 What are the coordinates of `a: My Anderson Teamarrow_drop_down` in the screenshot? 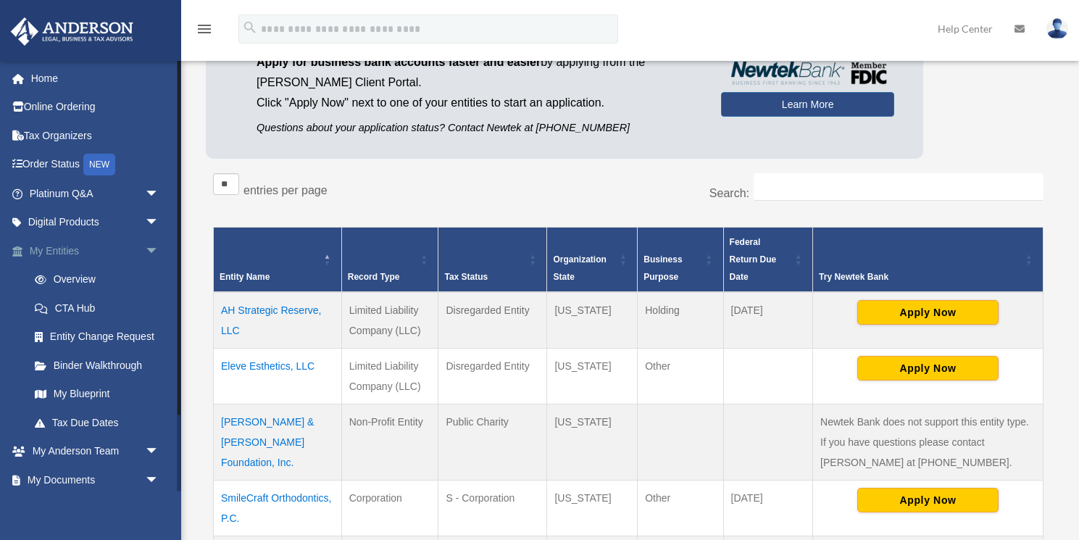 It's located at (96, 452).